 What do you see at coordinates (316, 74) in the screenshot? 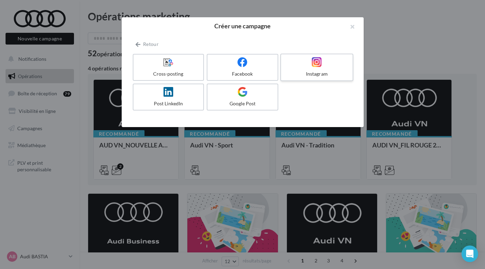
I see `div: Instagram` at bounding box center [316, 74].